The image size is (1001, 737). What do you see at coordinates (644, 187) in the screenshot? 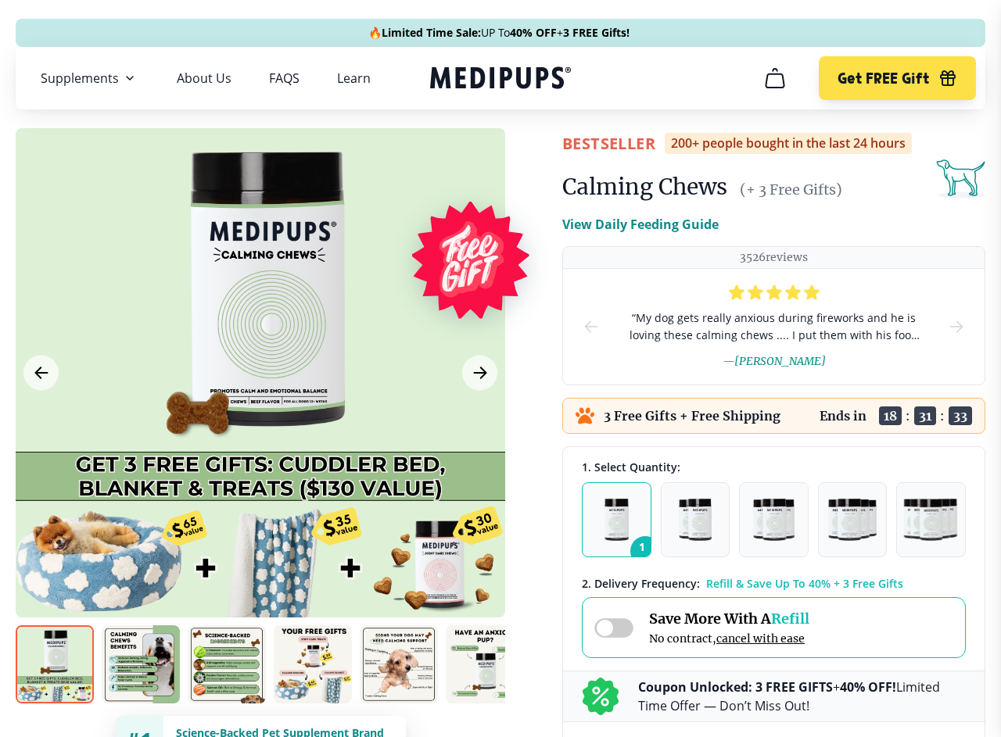
I see `h1: Calming Chews` at bounding box center [644, 187].